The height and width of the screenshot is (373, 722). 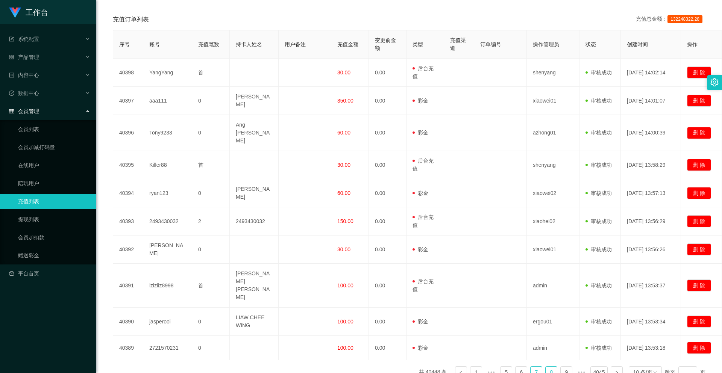 What do you see at coordinates (24, 39) in the screenshot?
I see `span: 系统配置` at bounding box center [24, 39].